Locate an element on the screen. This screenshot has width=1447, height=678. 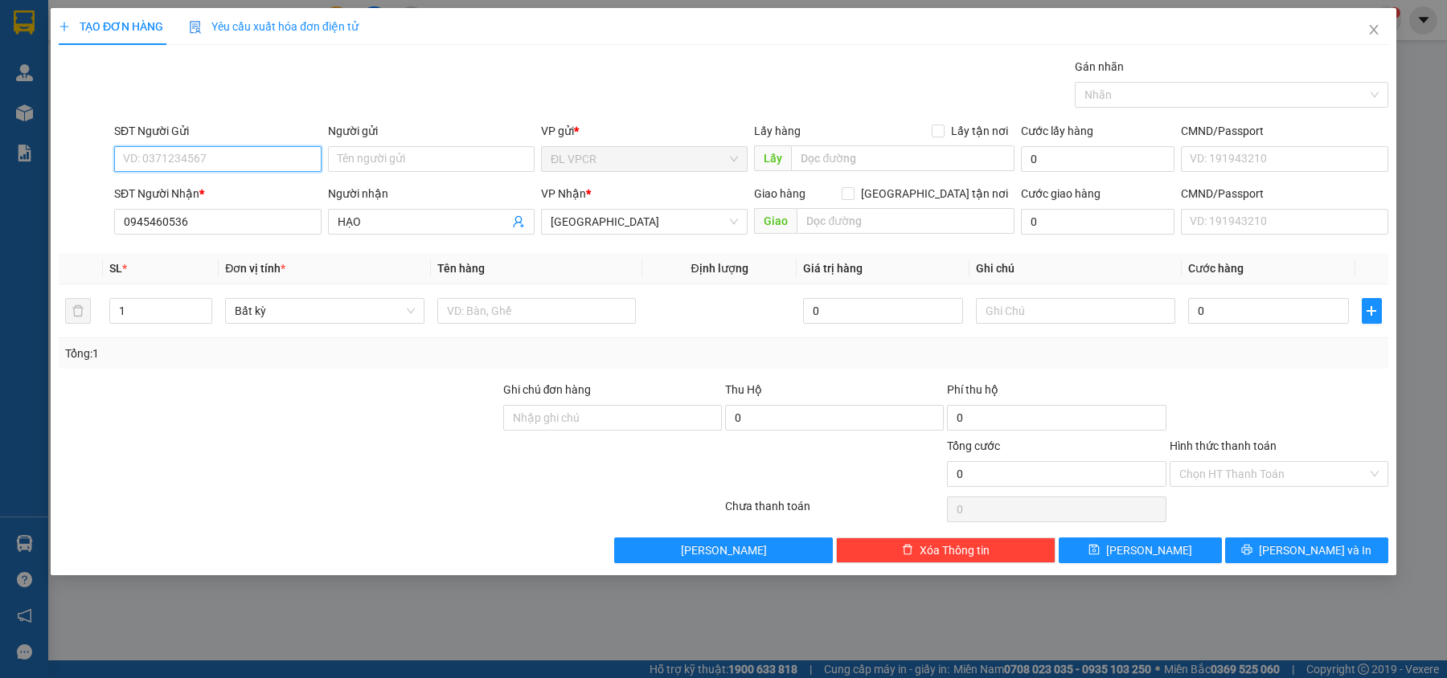
span: Cước hàng is located at coordinates (1215, 268).